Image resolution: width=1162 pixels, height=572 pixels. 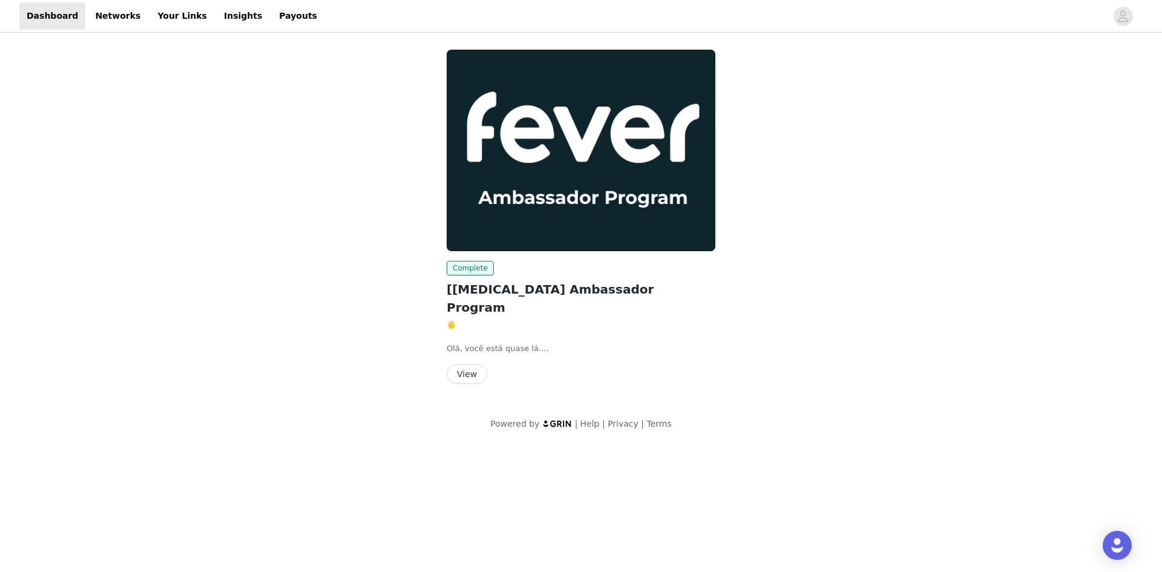 What do you see at coordinates (590, 424) in the screenshot?
I see `a: Help` at bounding box center [590, 424].